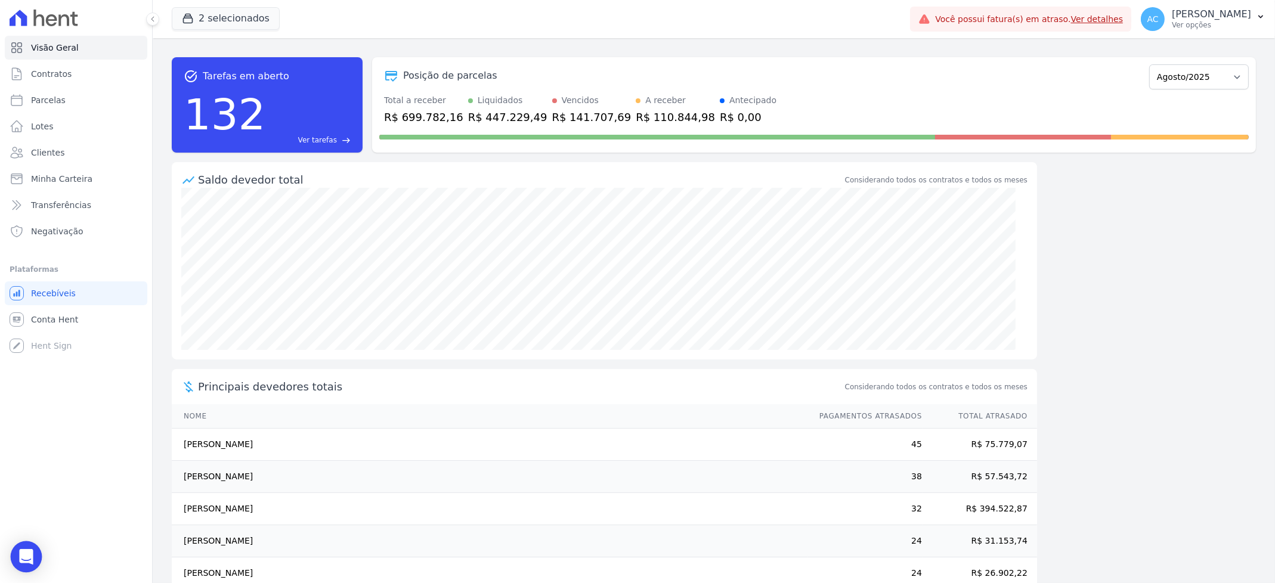 Image resolution: width=1275 pixels, height=583 pixels. Describe the element at coordinates (980, 541) in the screenshot. I see `td: R$ 31.153,74` at that location.